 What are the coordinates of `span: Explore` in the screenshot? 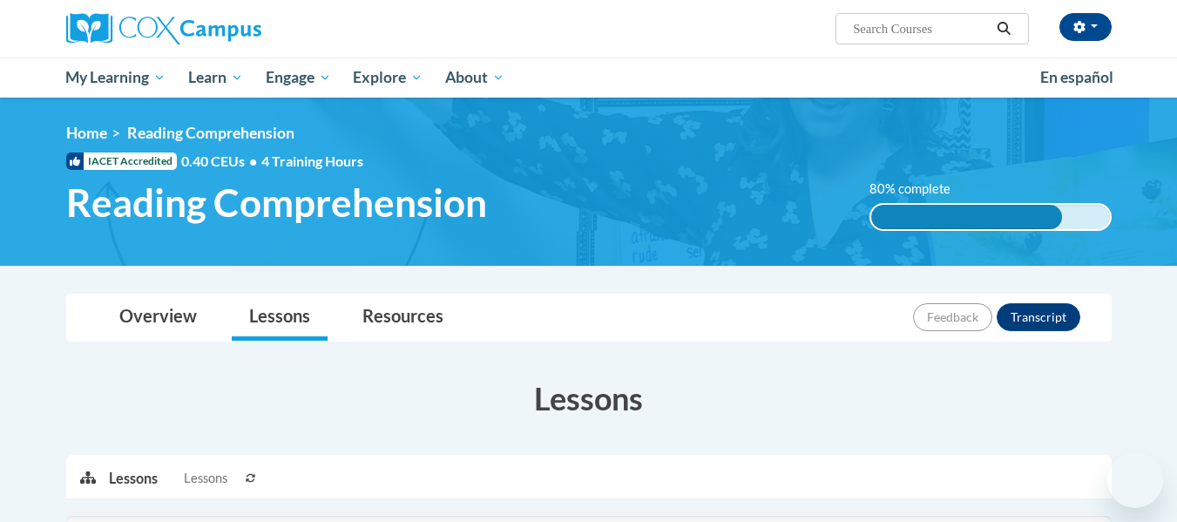 It's located at (388, 78).